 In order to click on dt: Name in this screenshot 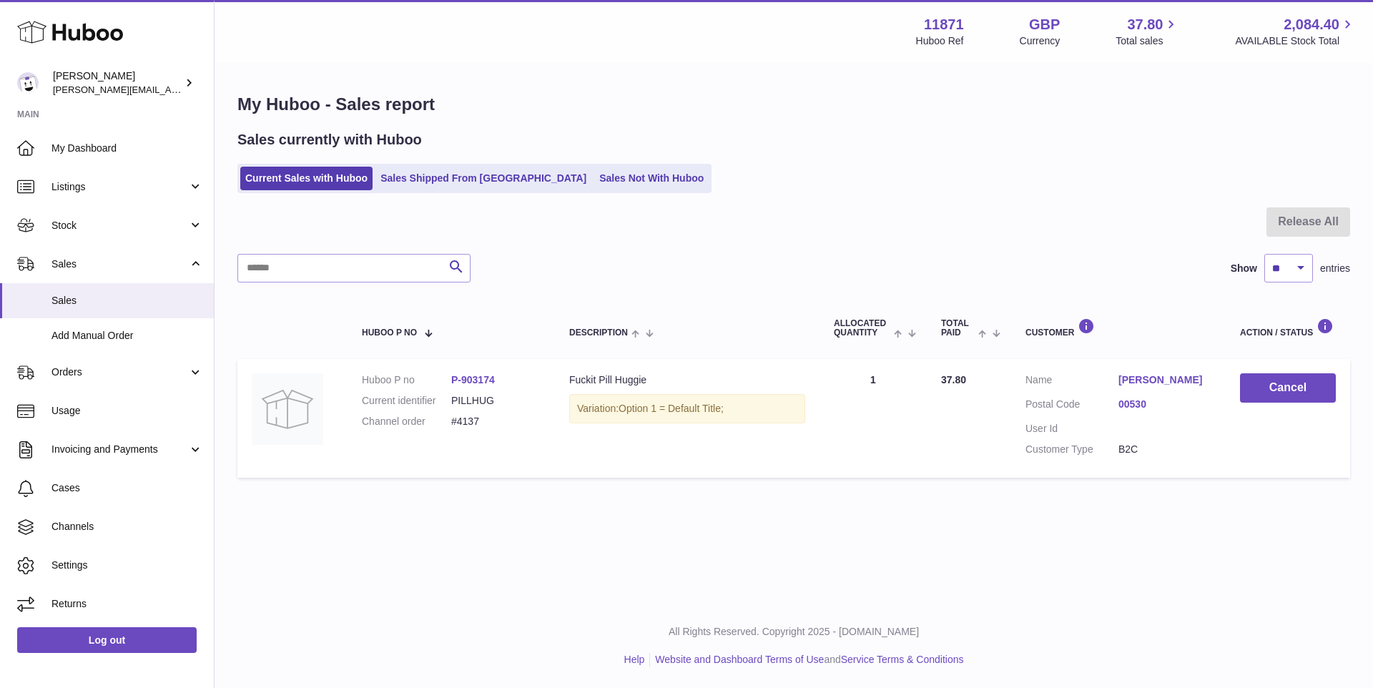, I will do `click(1072, 382)`.